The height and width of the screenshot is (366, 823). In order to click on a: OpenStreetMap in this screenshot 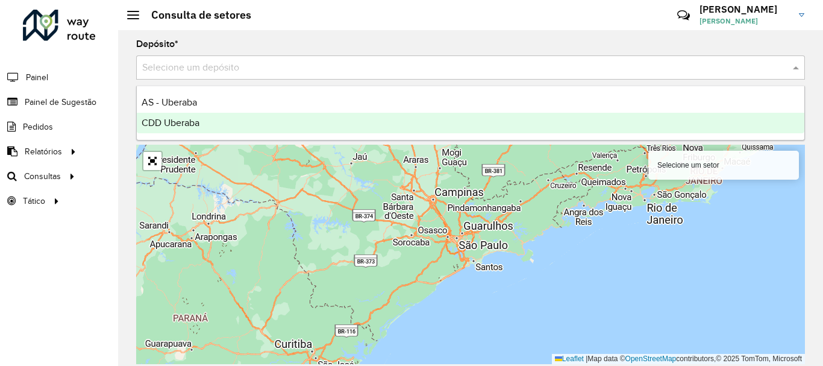, I will do `click(650, 358)`.